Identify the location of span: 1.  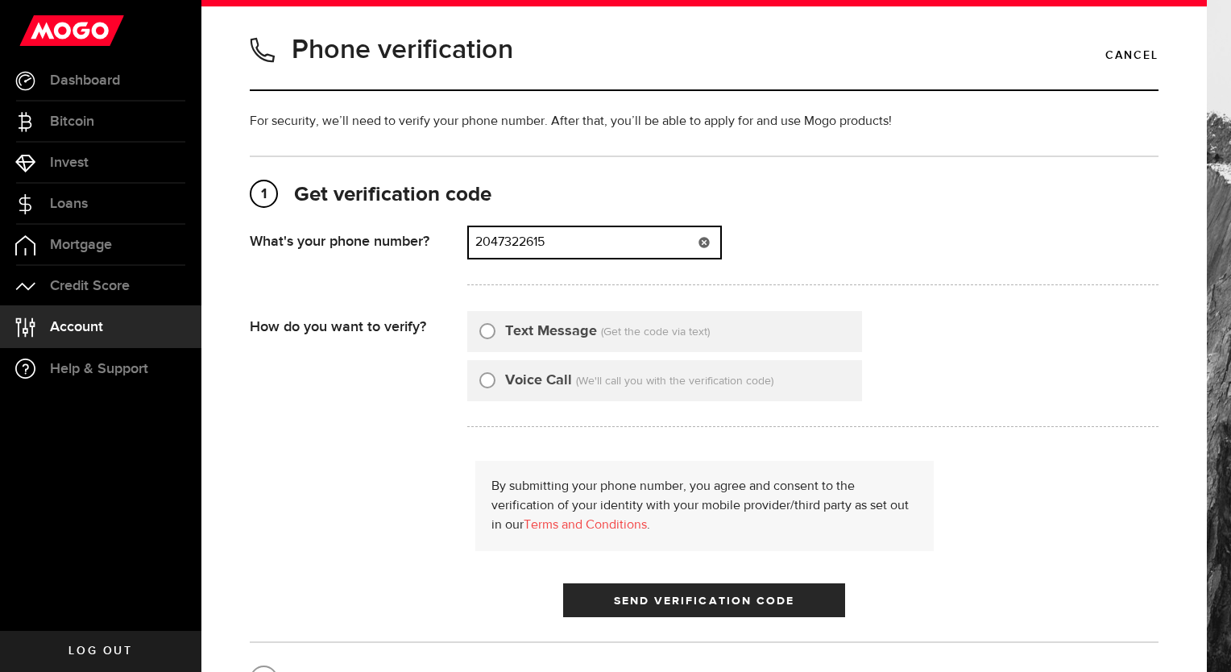
(263, 194).